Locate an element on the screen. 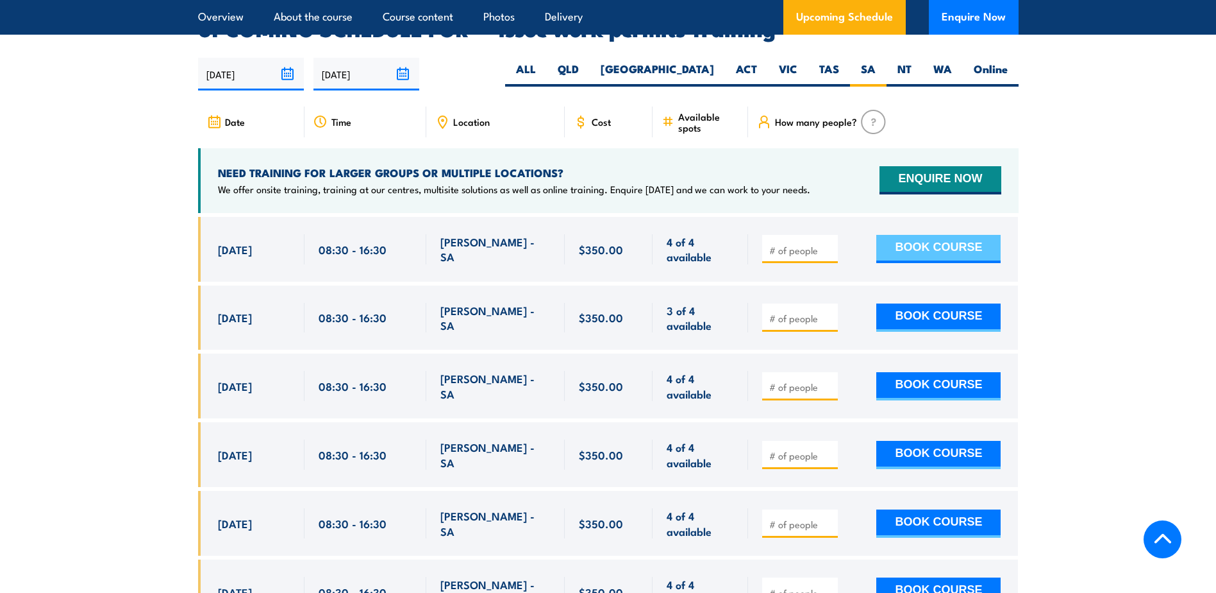 The image size is (1216, 593). label: SA is located at coordinates (868, 74).